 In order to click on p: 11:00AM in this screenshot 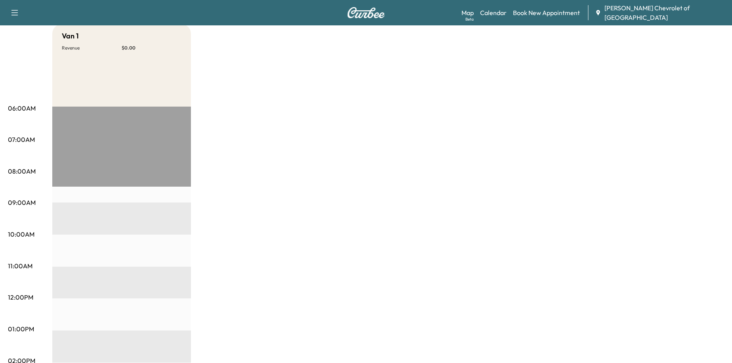, I will do `click(20, 266)`.